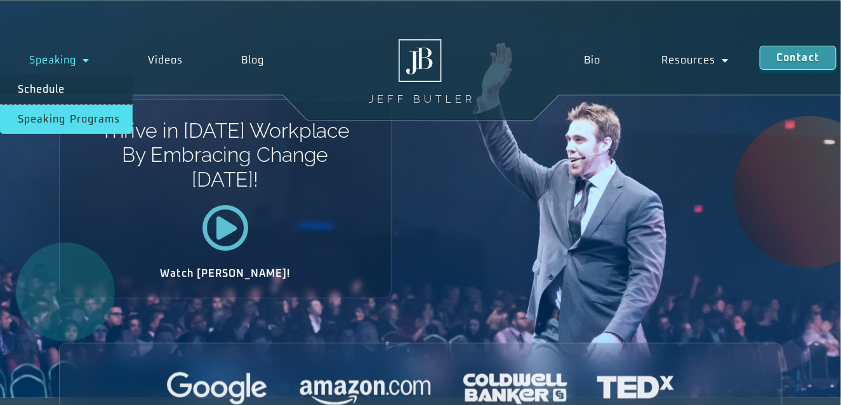  Describe the element at coordinates (695, 60) in the screenshot. I see `a: Resources` at that location.